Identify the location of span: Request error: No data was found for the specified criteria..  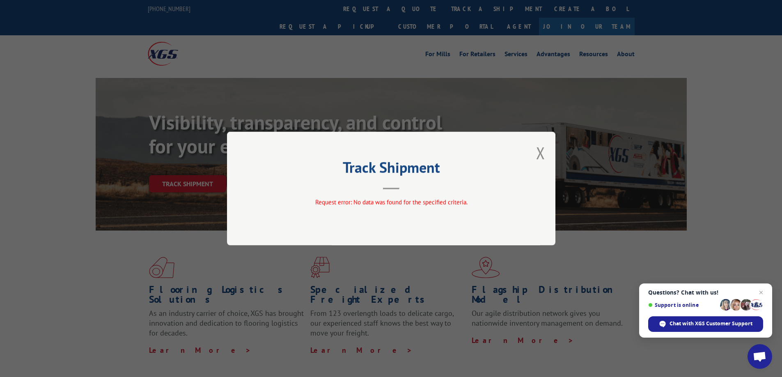
(391, 202).